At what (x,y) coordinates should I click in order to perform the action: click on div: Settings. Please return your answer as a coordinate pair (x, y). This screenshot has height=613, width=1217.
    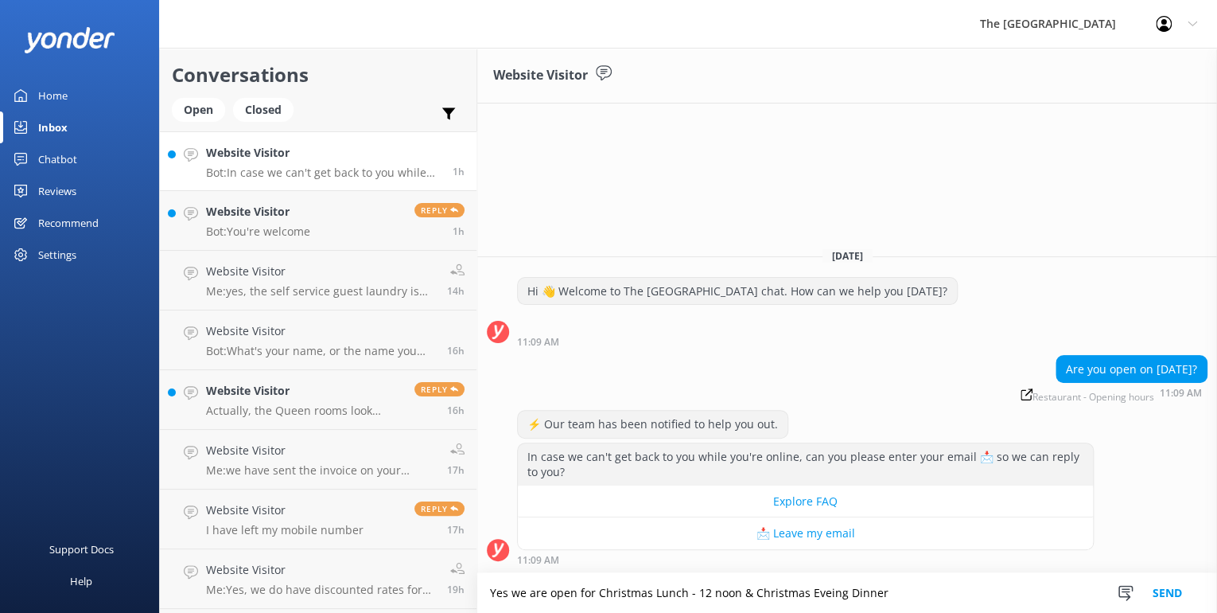
    Looking at the image, I should click on (57, 255).